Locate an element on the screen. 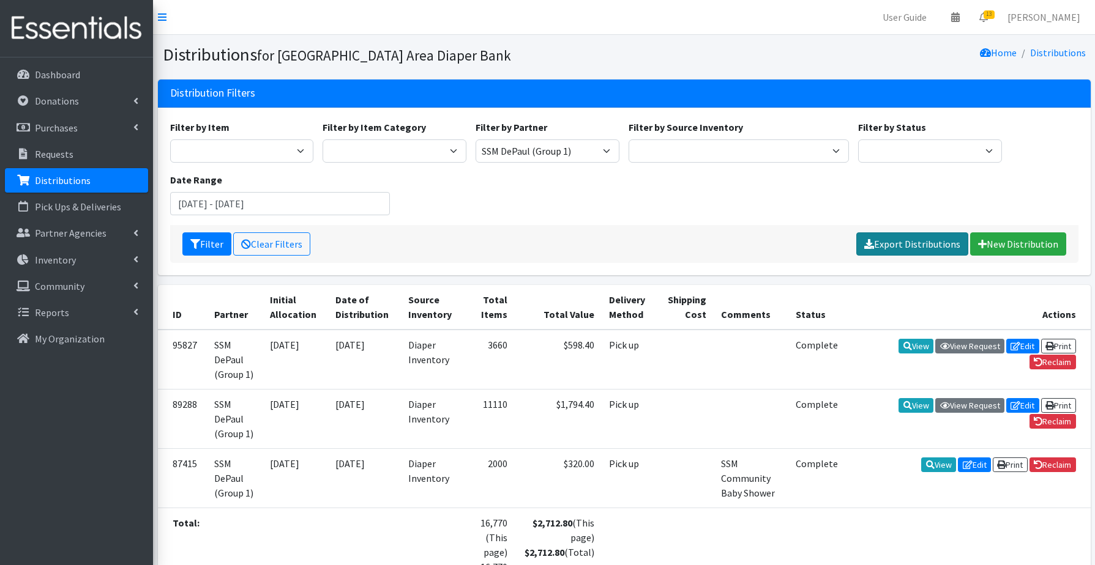 Image resolution: width=1095 pixels, height=565 pixels. p: Community is located at coordinates (59, 286).